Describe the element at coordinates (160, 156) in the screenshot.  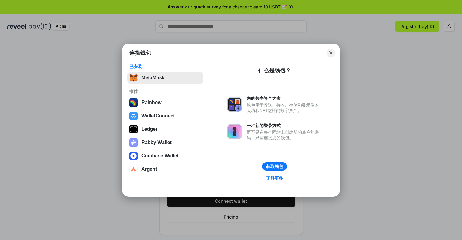
I see `div: Coinbase Wallet` at that location.